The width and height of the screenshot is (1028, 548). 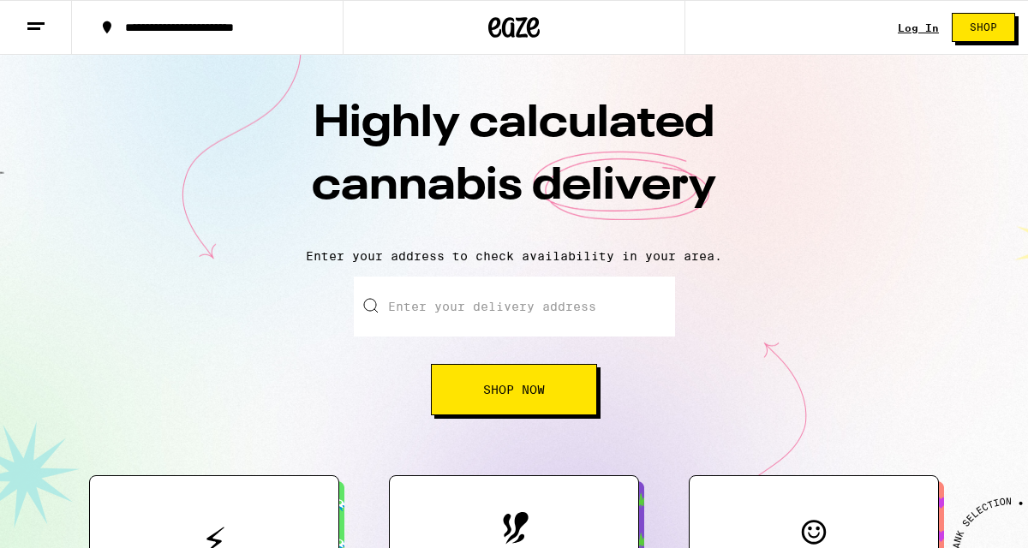 What do you see at coordinates (514, 164) in the screenshot?
I see `h1: Highly calculated cannabis delivery` at bounding box center [514, 164].